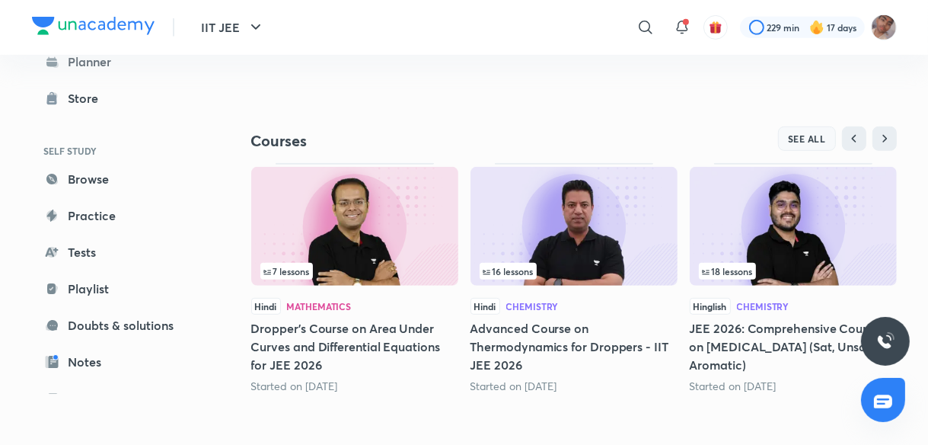 Image resolution: width=928 pixels, height=445 pixels. I want to click on a: Practice, so click(120, 215).